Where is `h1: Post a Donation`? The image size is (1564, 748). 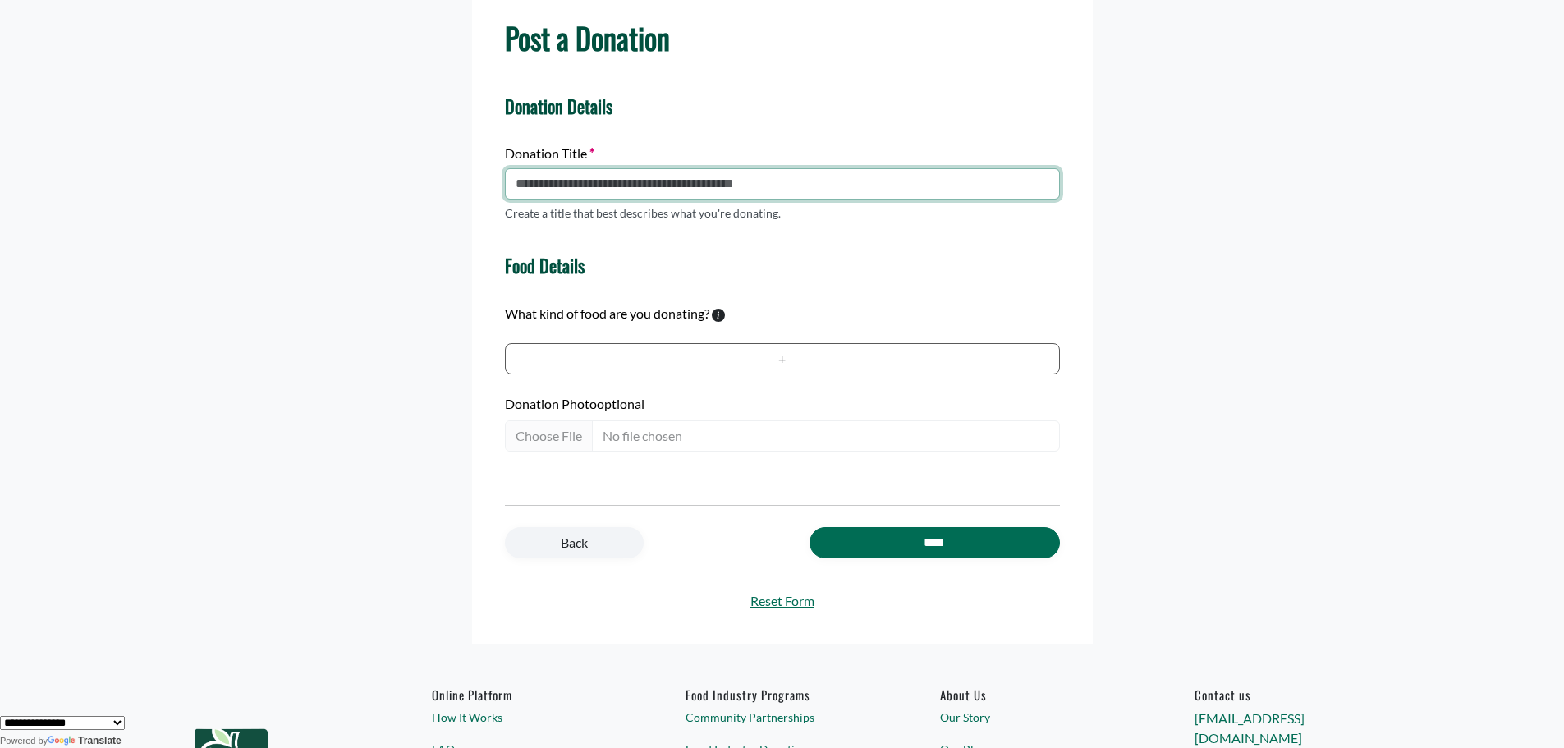 h1: Post a Donation is located at coordinates (782, 37).